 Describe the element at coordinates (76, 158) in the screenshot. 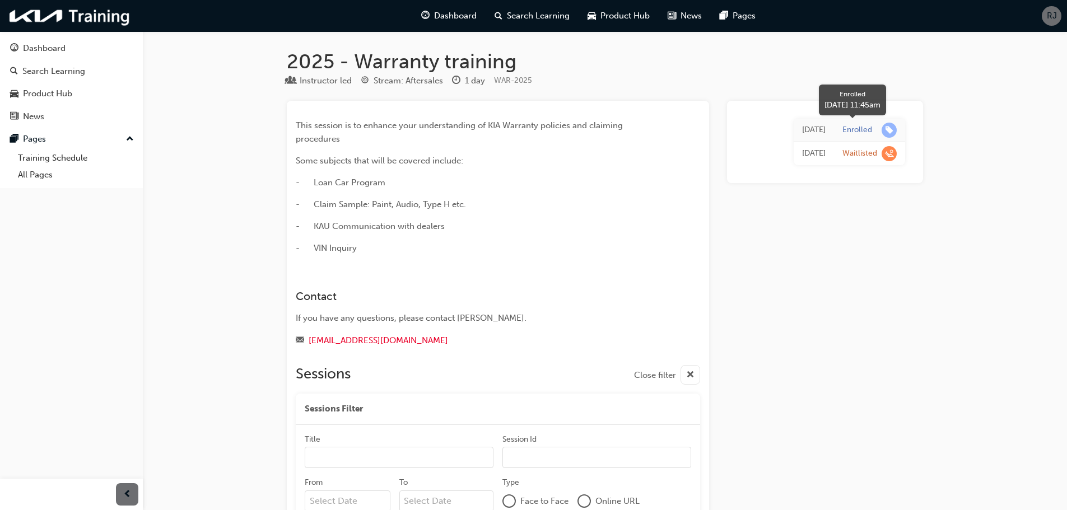

I see `a: Training Schedule` at that location.